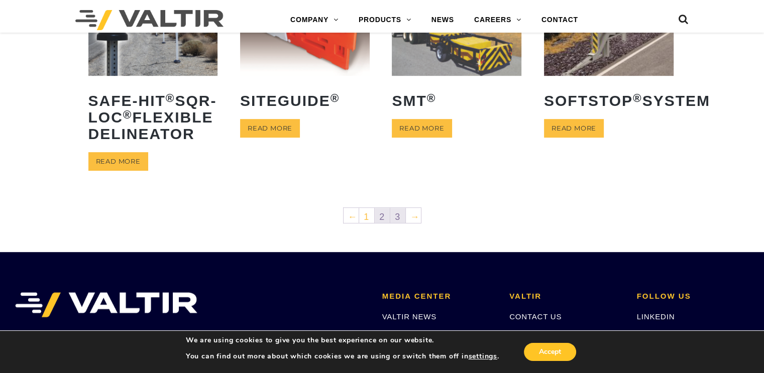  Describe the element at coordinates (438, 296) in the screenshot. I see `h2: MEDIA CENTER` at that location.